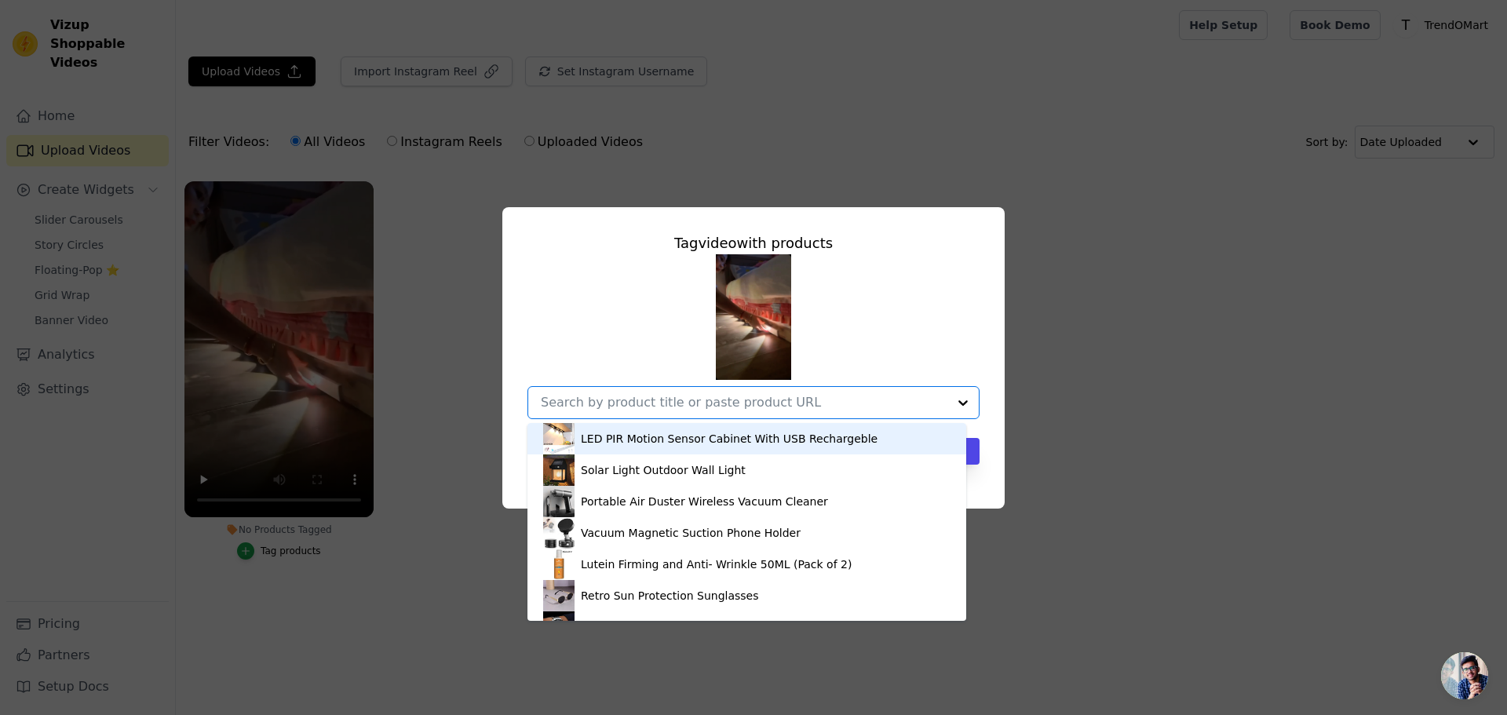 The height and width of the screenshot is (715, 1507). Describe the element at coordinates (754, 317) in the screenshot. I see `img: reel-preview-h906us-0e.myshopify.com-3437111457996243942_68291885823.jpeg` at that location.